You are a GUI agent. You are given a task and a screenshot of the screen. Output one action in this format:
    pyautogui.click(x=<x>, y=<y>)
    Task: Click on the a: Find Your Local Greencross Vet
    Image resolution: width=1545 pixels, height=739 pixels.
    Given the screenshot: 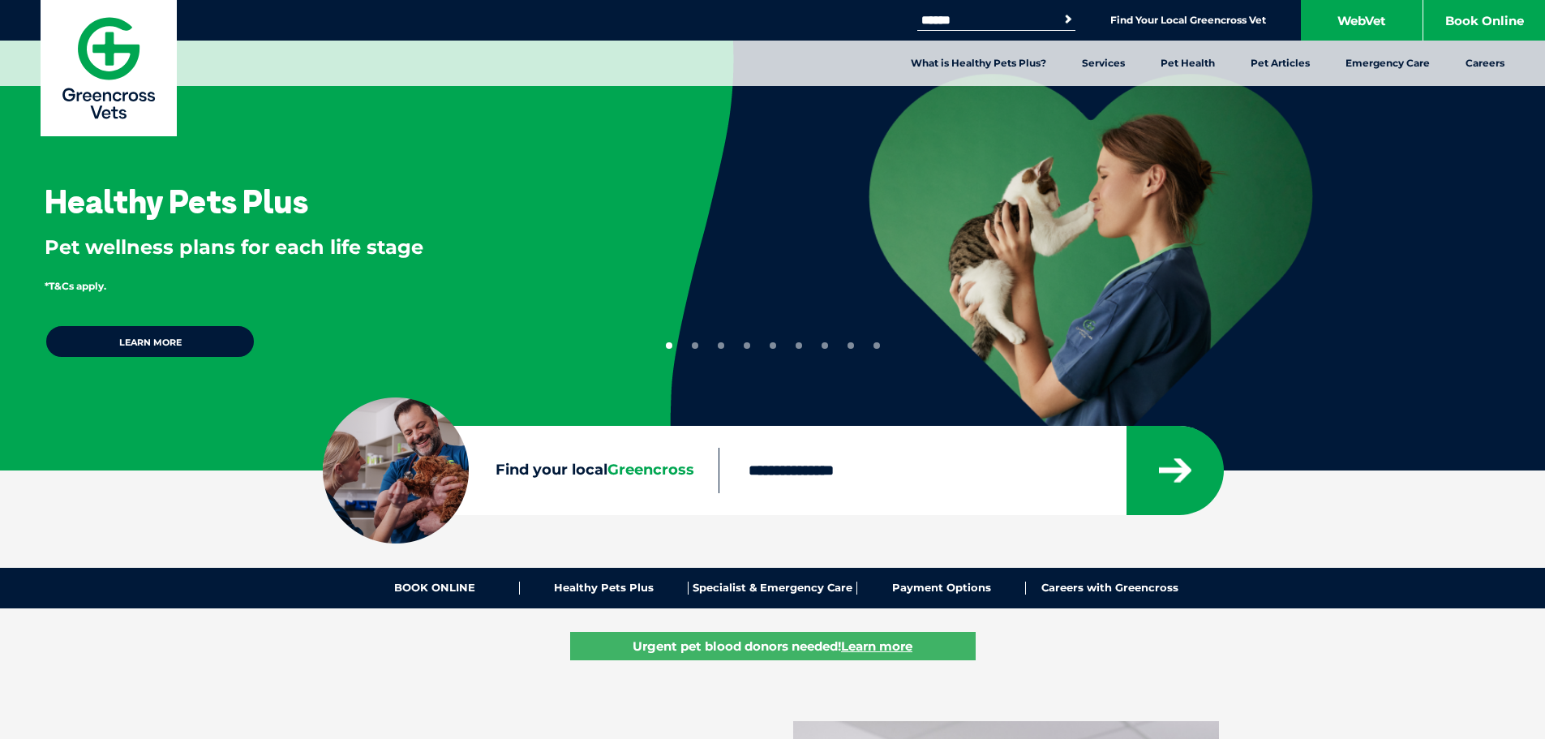 What is the action you would take?
    pyautogui.click(x=1188, y=20)
    